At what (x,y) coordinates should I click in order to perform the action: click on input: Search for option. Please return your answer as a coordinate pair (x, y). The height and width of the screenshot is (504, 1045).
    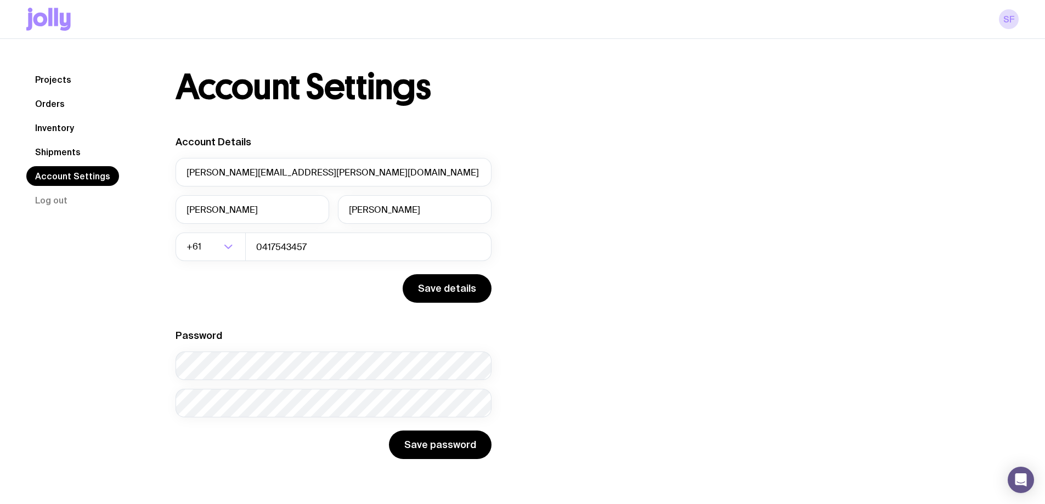
    Looking at the image, I should click on (212, 247).